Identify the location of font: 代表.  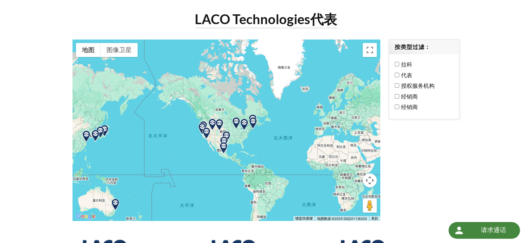
(407, 75).